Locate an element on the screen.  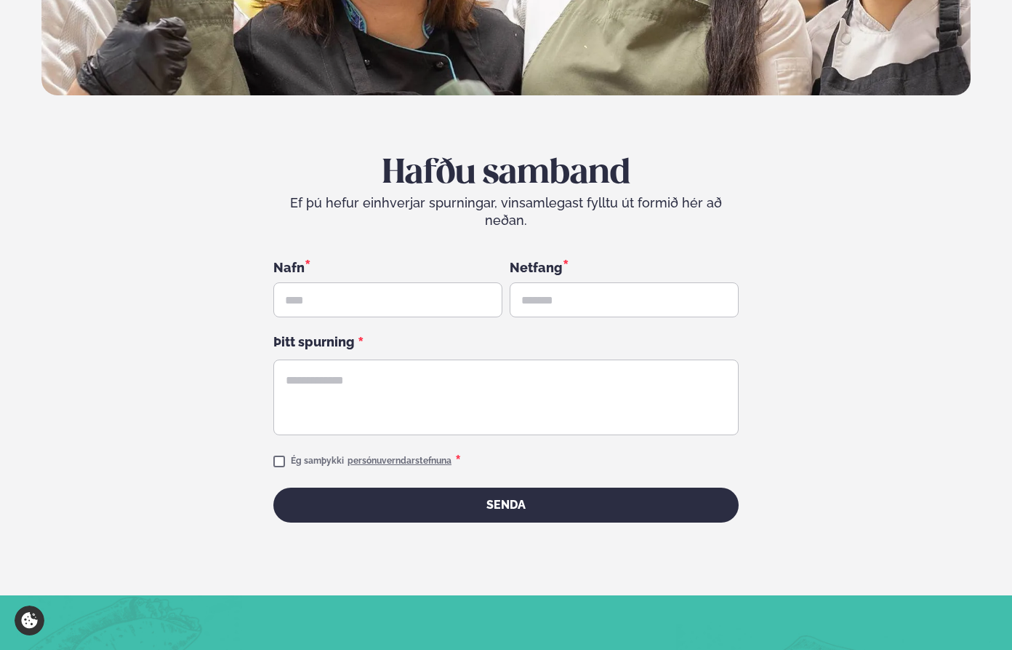
div: Þitt spurning is located at coordinates (506, 343).